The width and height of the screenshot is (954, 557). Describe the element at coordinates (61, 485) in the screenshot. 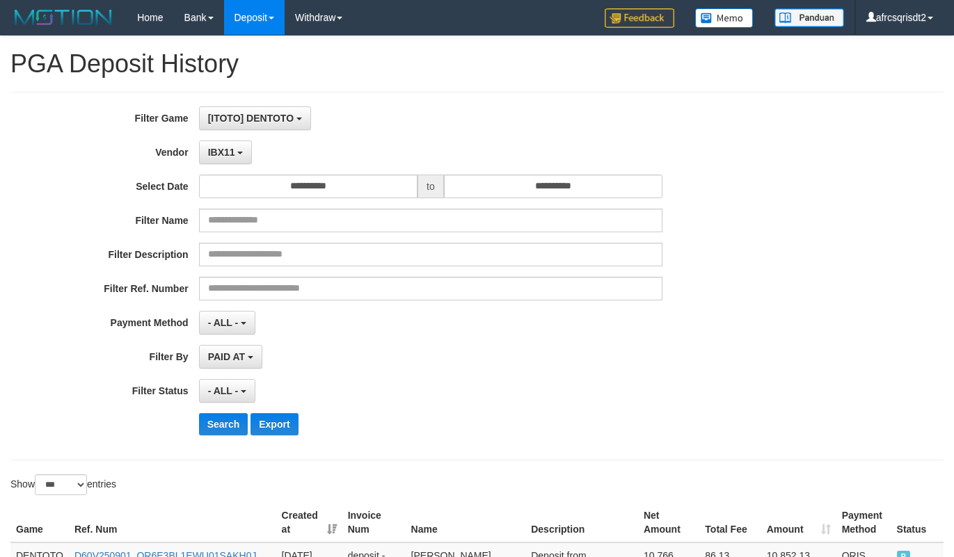

I see `select: Showentries` at that location.